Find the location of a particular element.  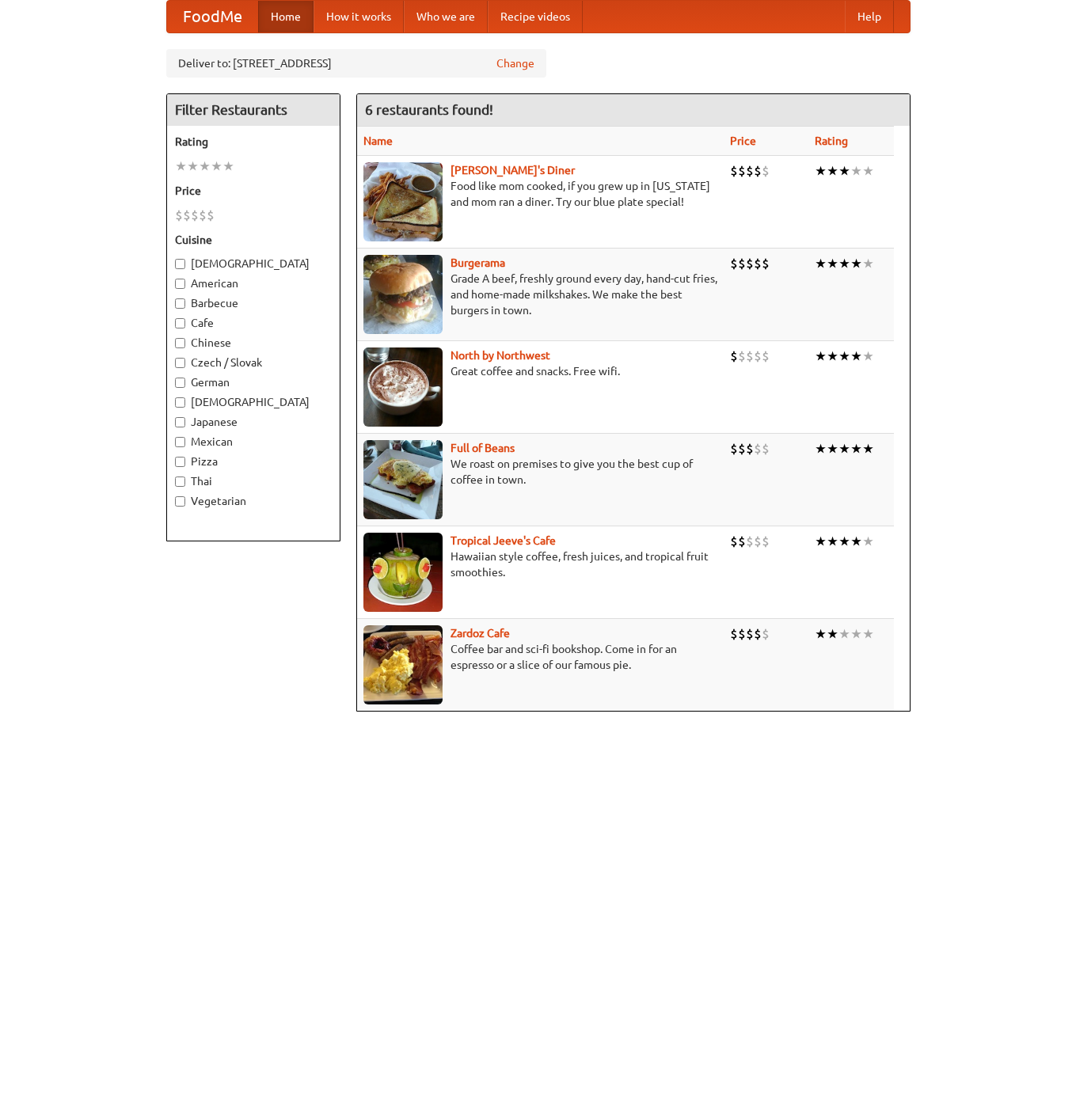

a: FoodMe is located at coordinates (212, 16).